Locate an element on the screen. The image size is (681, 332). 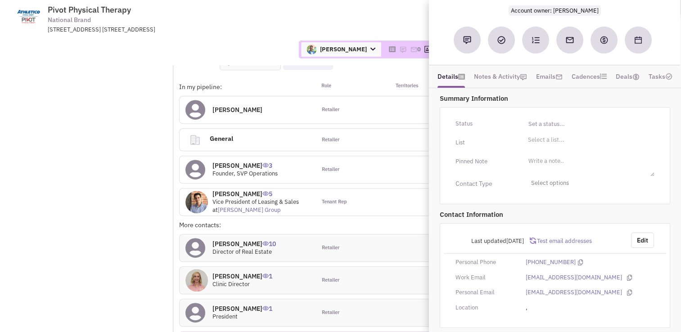
div: List is located at coordinates (485, 143).